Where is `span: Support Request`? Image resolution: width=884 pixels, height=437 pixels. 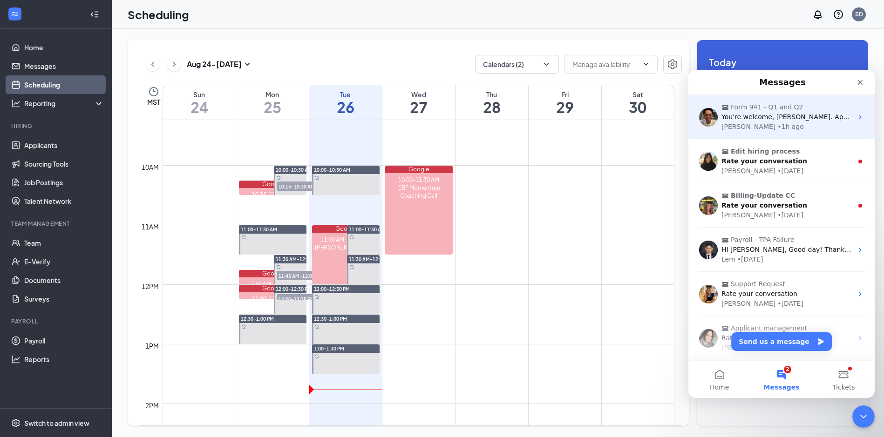
span: Support Request is located at coordinates (69, 214).